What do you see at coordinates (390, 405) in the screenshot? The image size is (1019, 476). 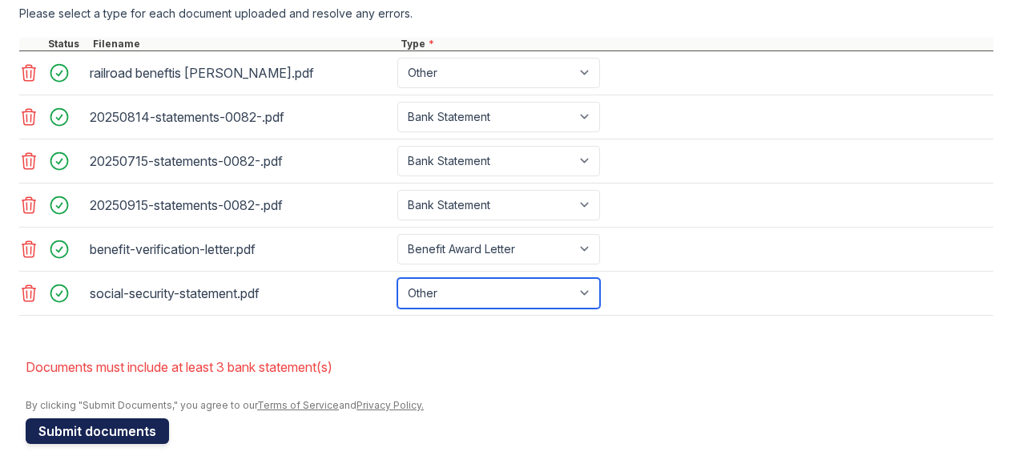 I see `a: Privacy Policy.` at bounding box center [390, 405].